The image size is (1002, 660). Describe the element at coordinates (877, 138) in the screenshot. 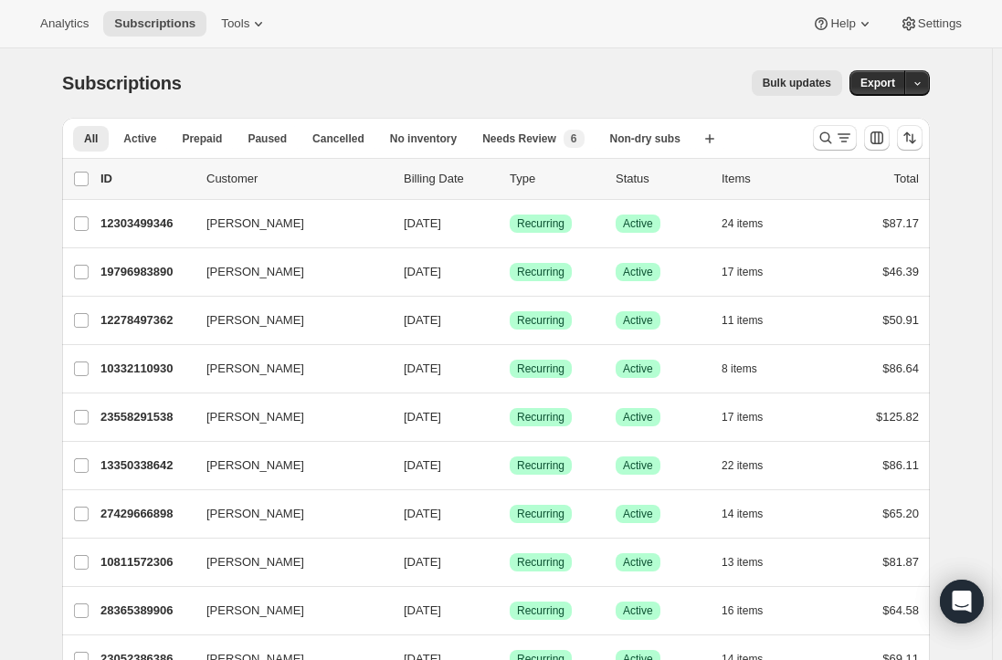

I see `button: Customize table column order and visibility` at that location.